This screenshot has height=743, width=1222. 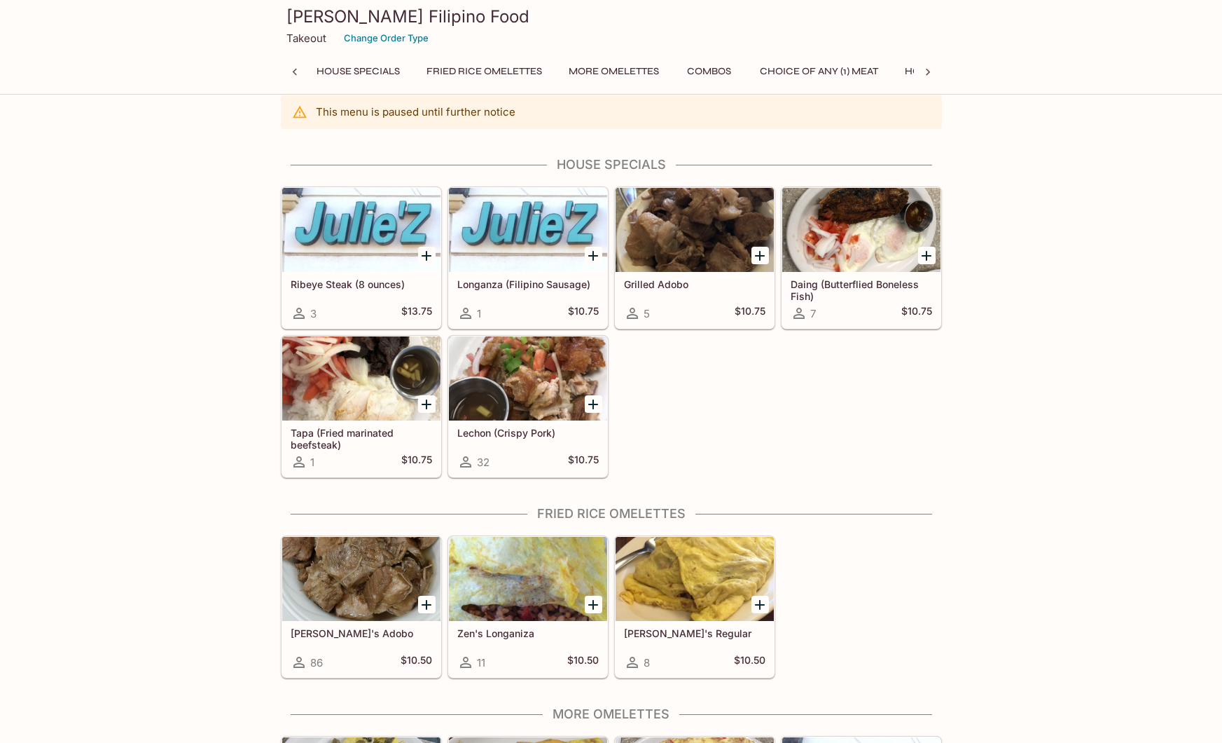 What do you see at coordinates (862, 230) in the screenshot?
I see `div: Daing (Butterflied Boneless Fish)` at bounding box center [862, 230].